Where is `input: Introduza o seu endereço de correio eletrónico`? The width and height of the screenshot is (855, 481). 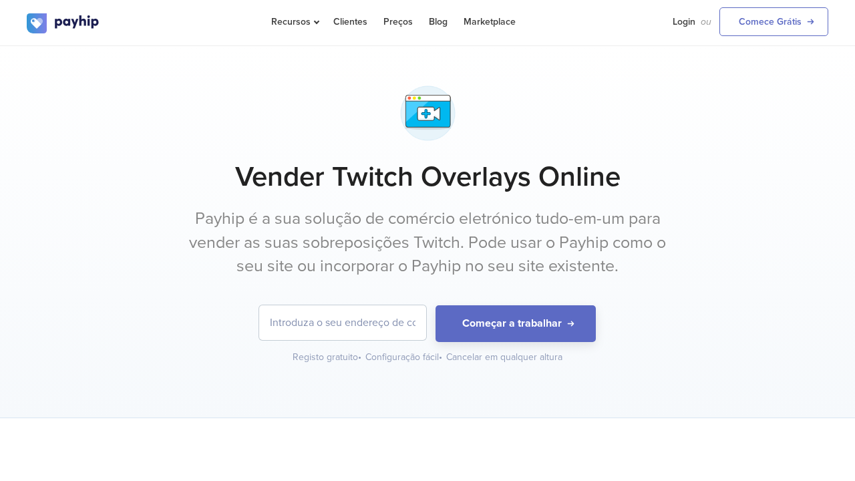 input: Introduza o seu endereço de correio eletrónico is located at coordinates (343, 323).